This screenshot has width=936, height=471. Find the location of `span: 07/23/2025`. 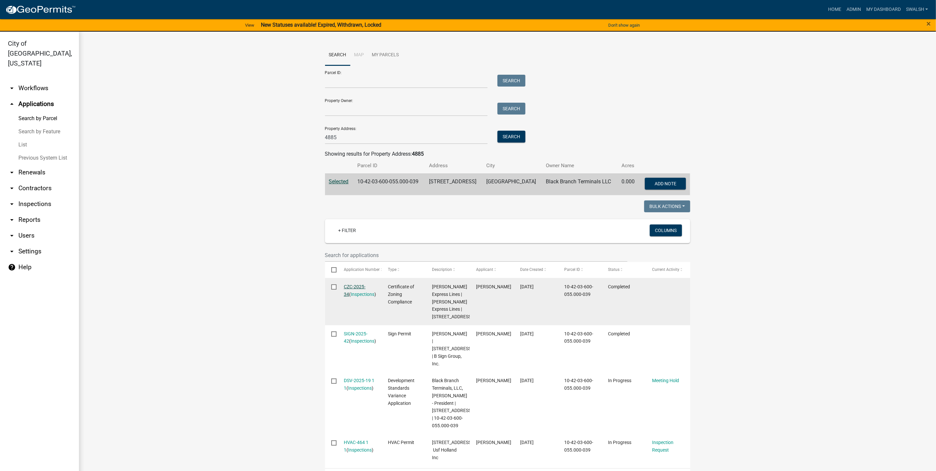

span: 07/23/2025 is located at coordinates (527, 380).